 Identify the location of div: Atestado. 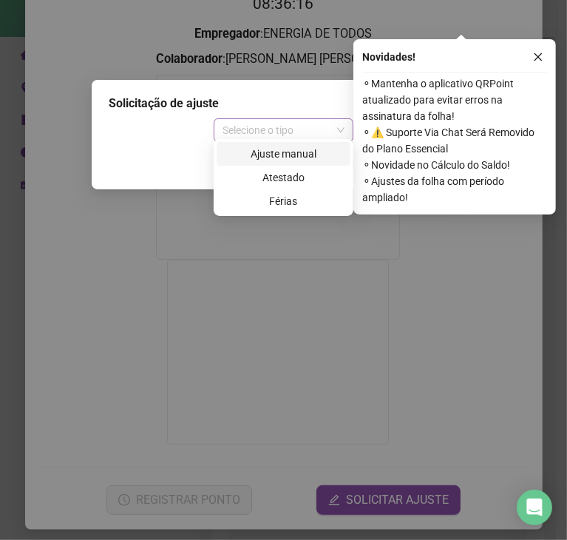
(283, 178).